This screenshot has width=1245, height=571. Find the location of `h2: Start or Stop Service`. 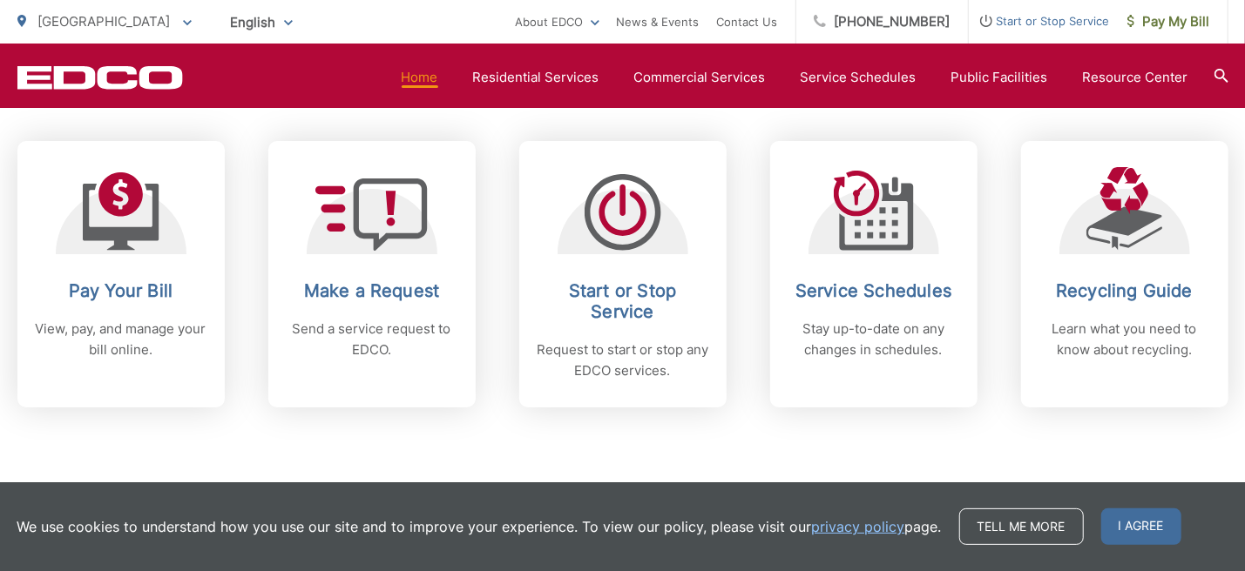

h2: Start or Stop Service is located at coordinates (623, 301).